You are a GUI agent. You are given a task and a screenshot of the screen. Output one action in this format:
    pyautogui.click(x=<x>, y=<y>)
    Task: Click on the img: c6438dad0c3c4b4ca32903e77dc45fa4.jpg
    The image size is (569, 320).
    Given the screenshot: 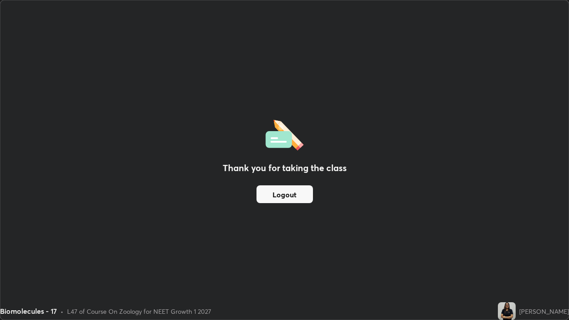 What is the action you would take?
    pyautogui.click(x=507, y=311)
    